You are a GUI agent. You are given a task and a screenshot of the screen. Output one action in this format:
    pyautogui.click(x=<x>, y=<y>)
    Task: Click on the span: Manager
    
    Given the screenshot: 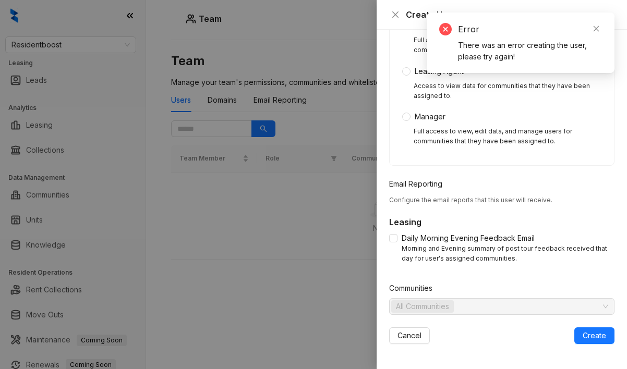 What is the action you would take?
    pyautogui.click(x=430, y=117)
    